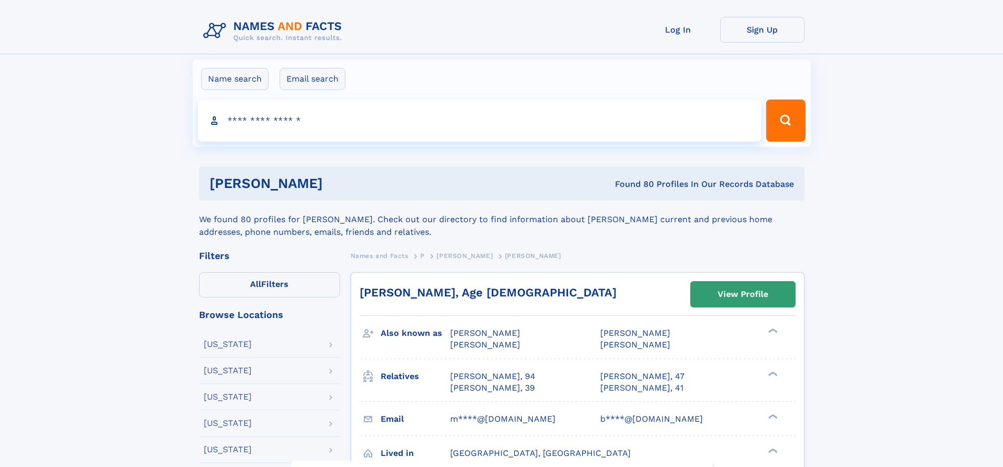 This screenshot has width=1003, height=467. What do you see at coordinates (255, 284) in the screenshot?
I see `span: All` at bounding box center [255, 284].